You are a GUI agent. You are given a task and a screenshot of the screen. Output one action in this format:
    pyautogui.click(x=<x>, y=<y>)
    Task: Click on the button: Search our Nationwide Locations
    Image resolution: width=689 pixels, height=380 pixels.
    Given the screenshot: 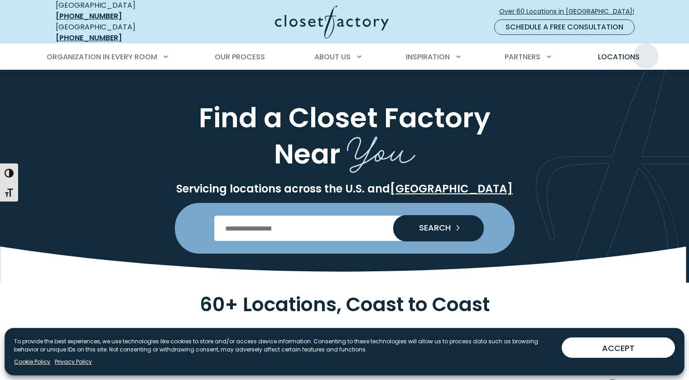 What is the action you would take?
    pyautogui.click(x=438, y=228)
    